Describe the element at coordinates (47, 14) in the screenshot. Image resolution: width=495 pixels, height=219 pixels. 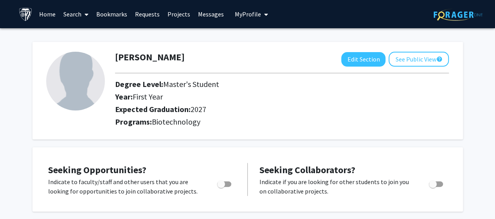
I see `a: Home` at that location.